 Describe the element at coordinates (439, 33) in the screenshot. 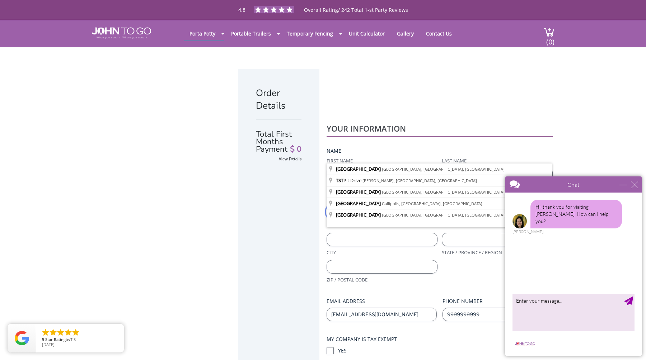

I see `a: Contact Us` at that location.